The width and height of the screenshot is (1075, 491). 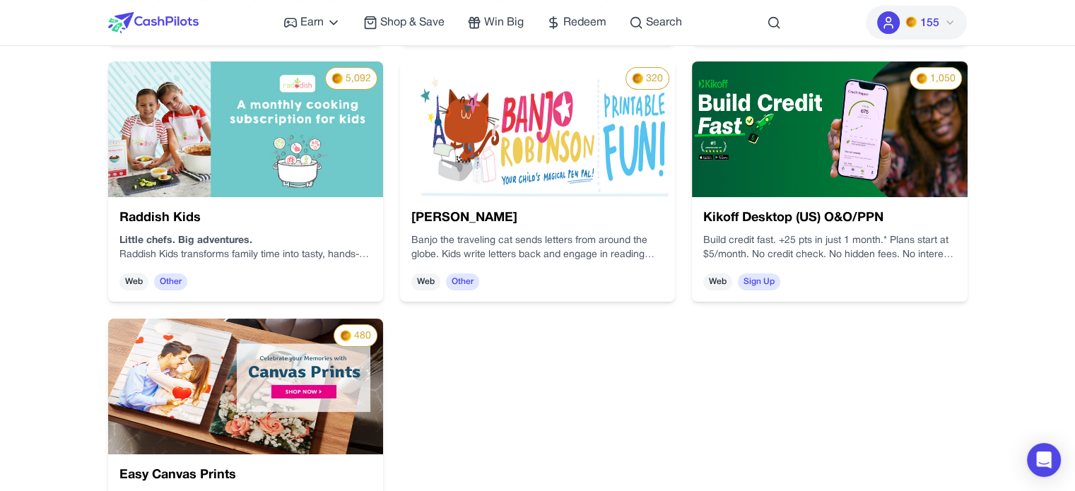 I want to click on a: Redeem, so click(x=576, y=23).